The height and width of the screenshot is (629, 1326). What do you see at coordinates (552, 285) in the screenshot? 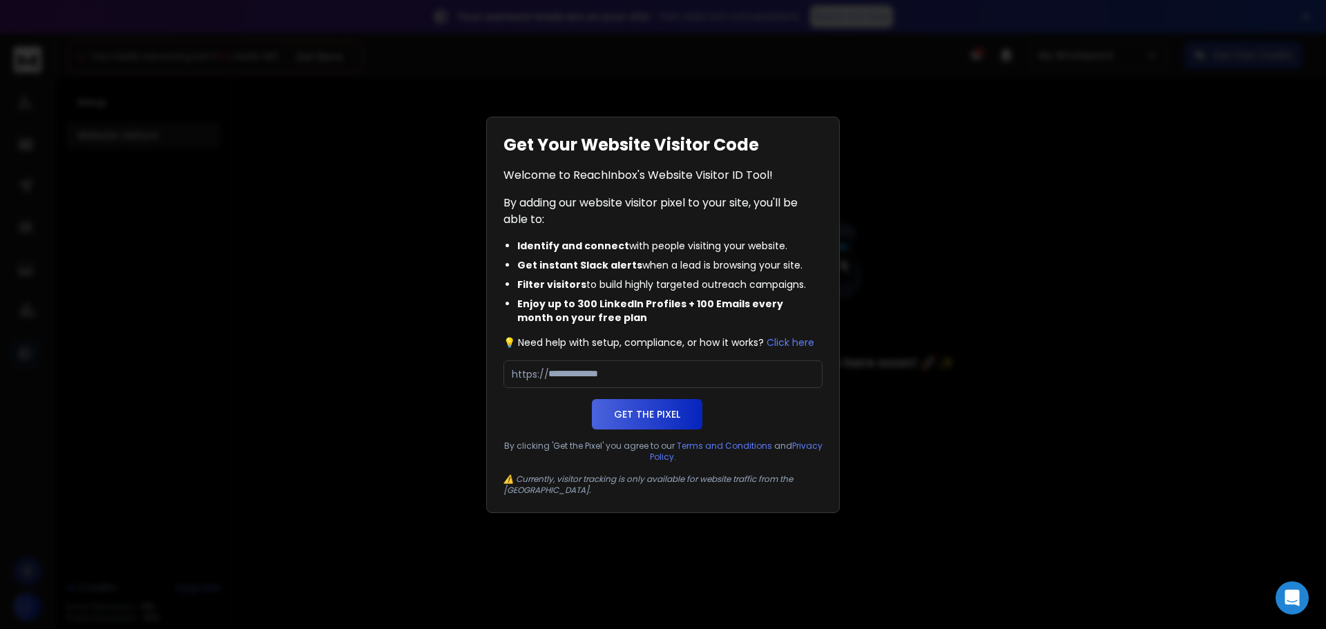
I see `span: Filter visitors` at bounding box center [552, 285].